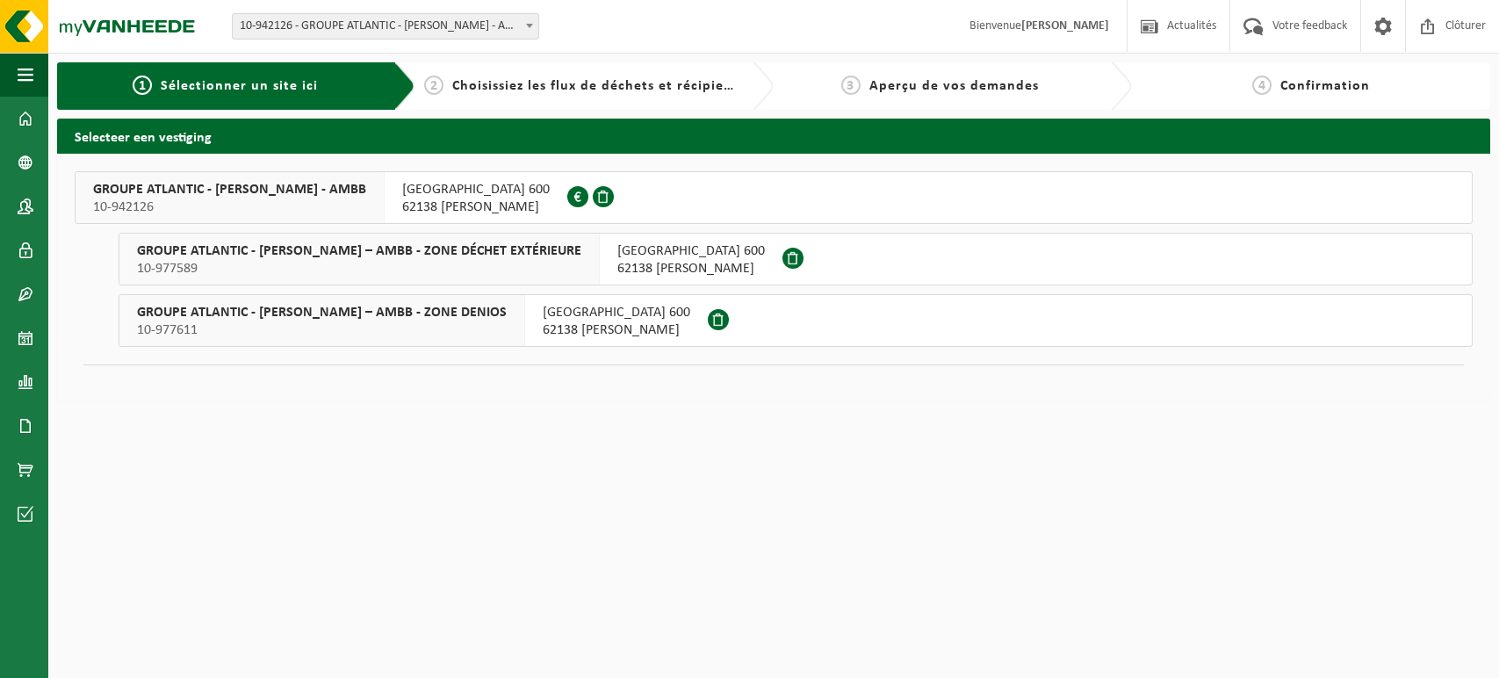 The height and width of the screenshot is (678, 1499). I want to click on span: Confirmation, so click(1325, 86).